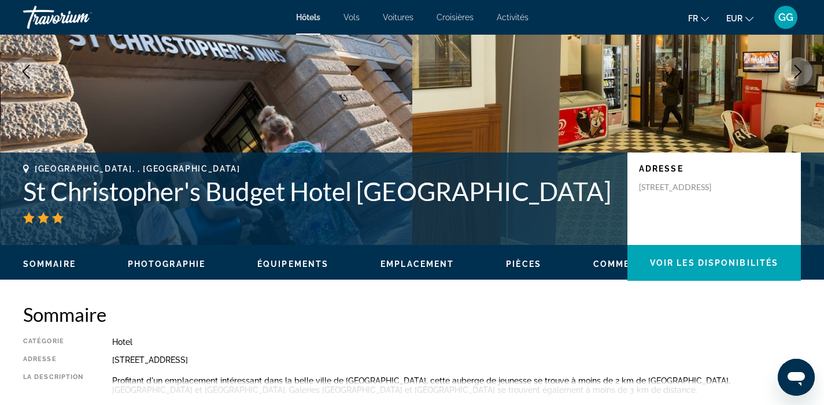 The height and width of the screenshot is (405, 824). What do you see at coordinates (734, 18) in the screenshot?
I see `span: EUR` at bounding box center [734, 18].